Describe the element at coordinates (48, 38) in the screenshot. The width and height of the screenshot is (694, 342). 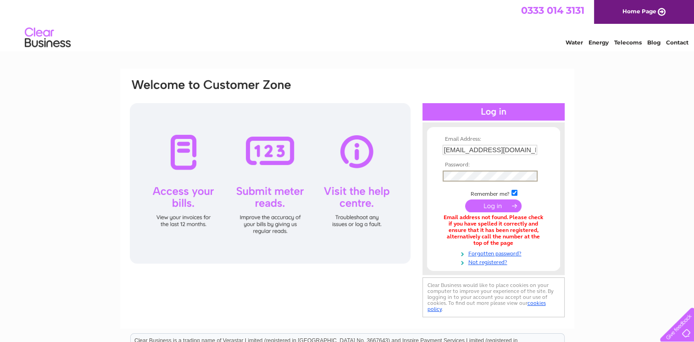
I see `img: logo.png` at that location.